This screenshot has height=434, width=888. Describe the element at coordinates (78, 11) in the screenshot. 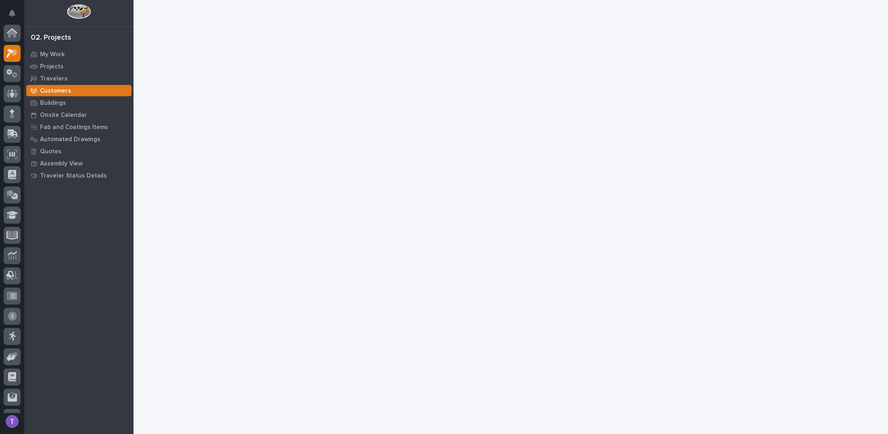

I see `img: Workspace Logo` at that location.